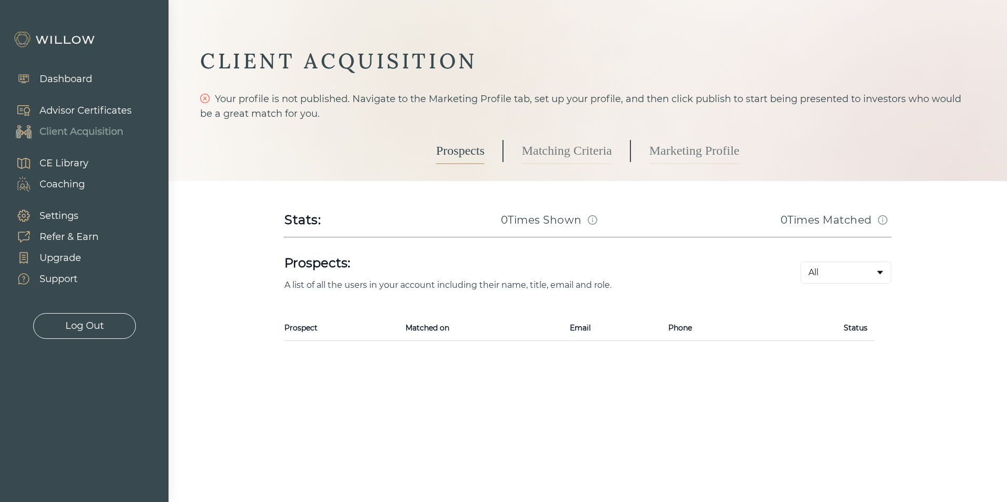 Image resolution: width=1007 pixels, height=502 pixels. I want to click on div: Support, so click(58, 279).